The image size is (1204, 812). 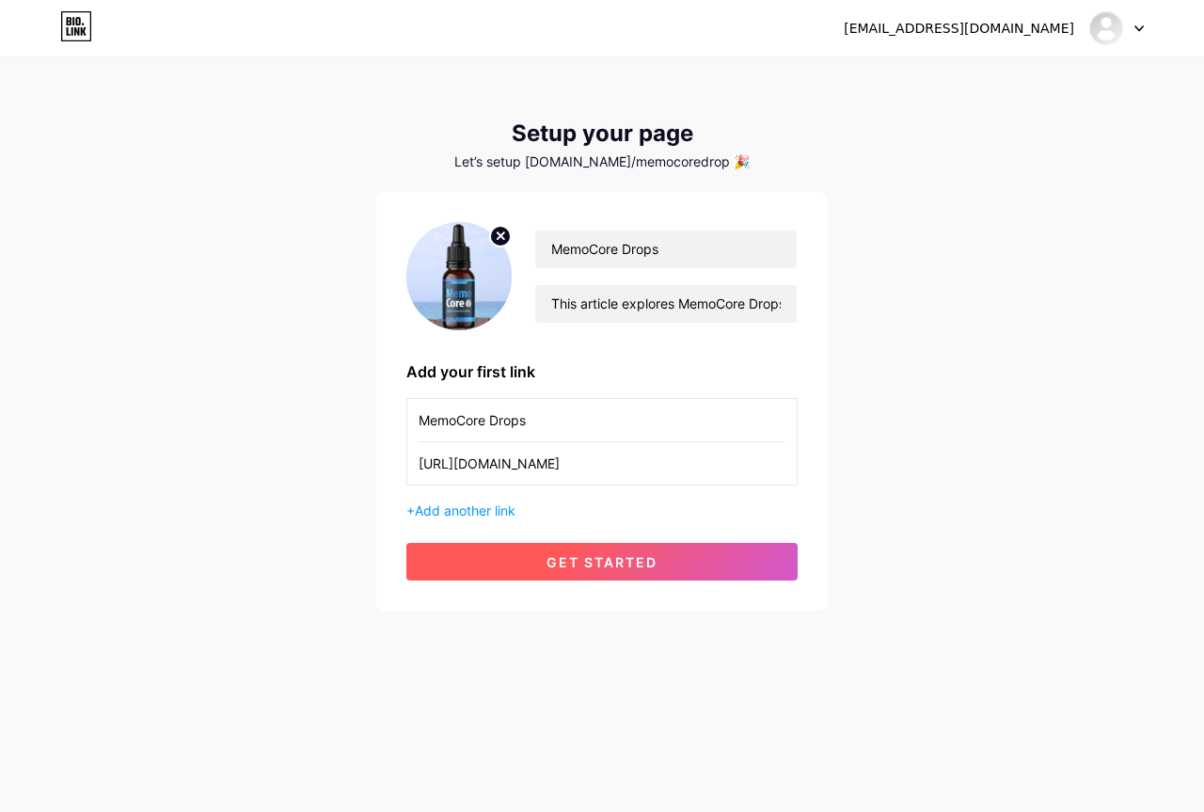 What do you see at coordinates (459, 276) in the screenshot?
I see `img: profile pic` at bounding box center [459, 276].